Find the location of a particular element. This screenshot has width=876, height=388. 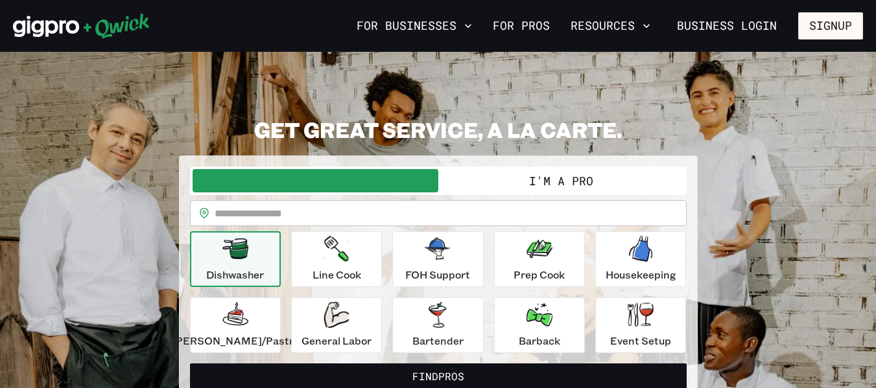

p: Dishwasher is located at coordinates (235, 275).